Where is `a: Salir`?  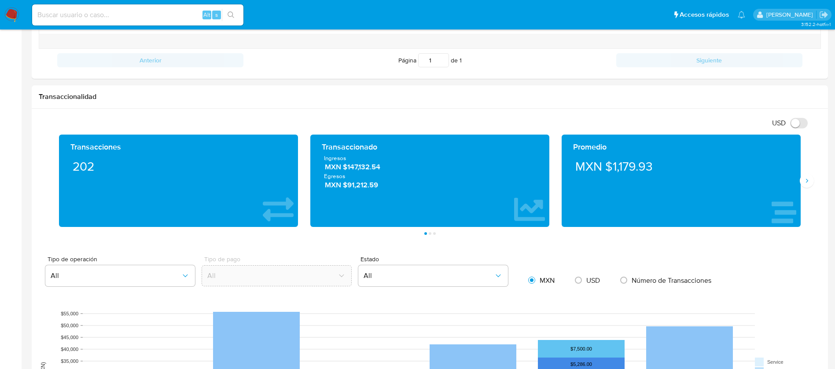
a: Salir is located at coordinates (823, 15).